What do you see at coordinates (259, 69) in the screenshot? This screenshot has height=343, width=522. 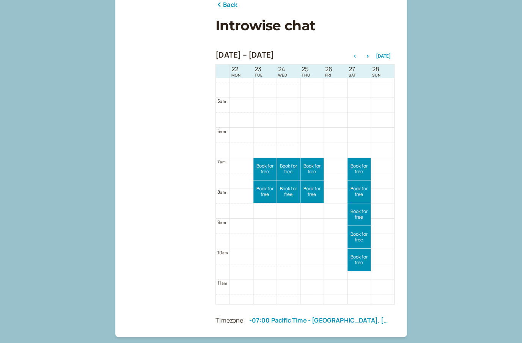 I see `span: 23` at bounding box center [259, 69].